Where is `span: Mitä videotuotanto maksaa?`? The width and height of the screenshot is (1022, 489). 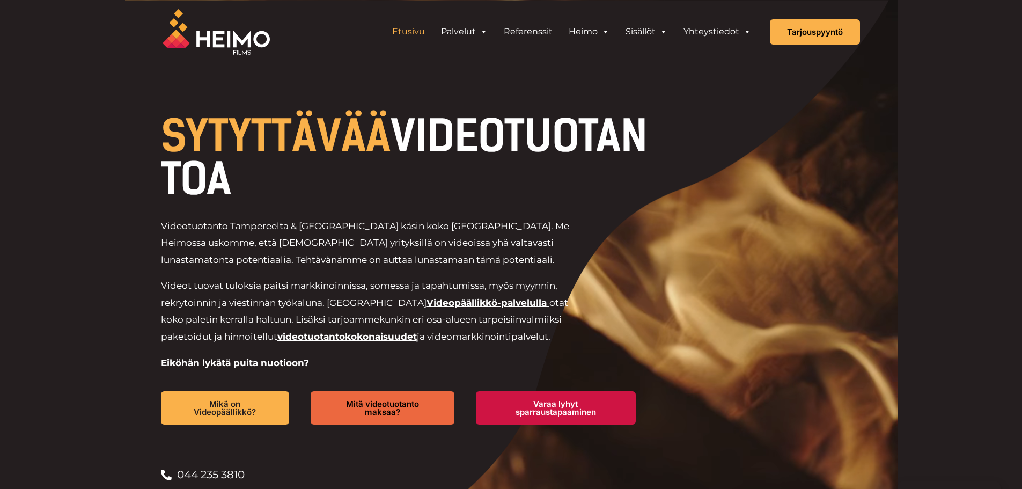 span: Mitä videotuotanto maksaa? is located at coordinates (382, 408).